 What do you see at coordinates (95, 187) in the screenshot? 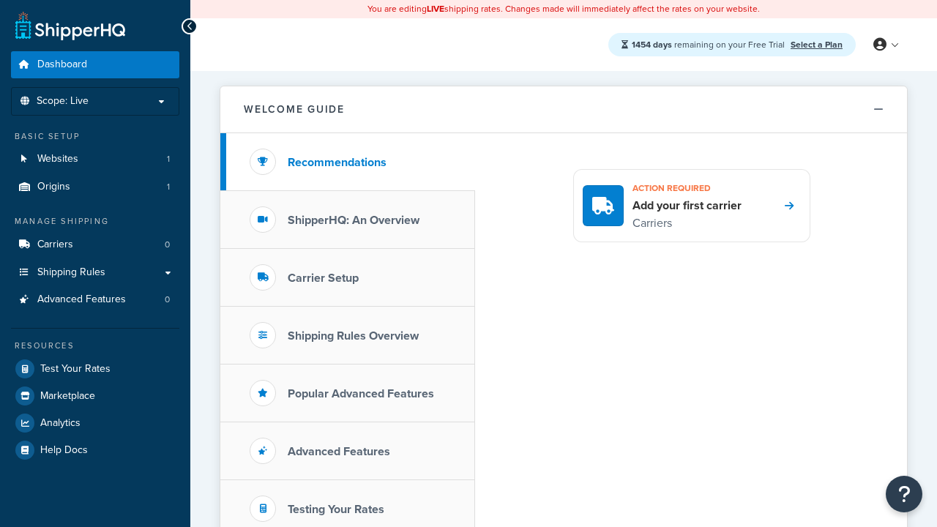
I see `li: Origins` at bounding box center [95, 187].